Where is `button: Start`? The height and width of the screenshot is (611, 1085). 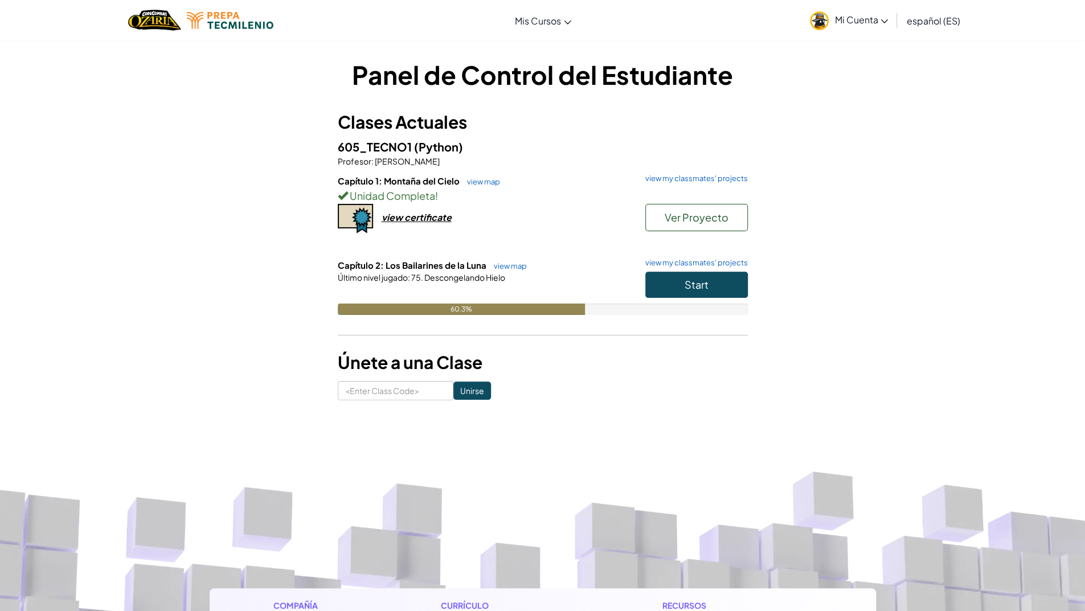
button: Start is located at coordinates (697, 285).